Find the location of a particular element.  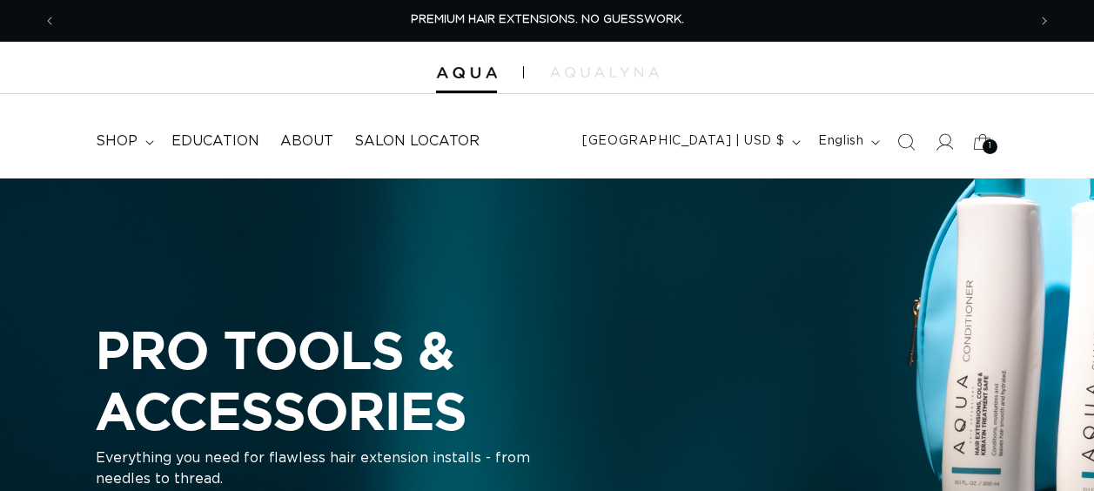

a: Salon Locator is located at coordinates (417, 141).